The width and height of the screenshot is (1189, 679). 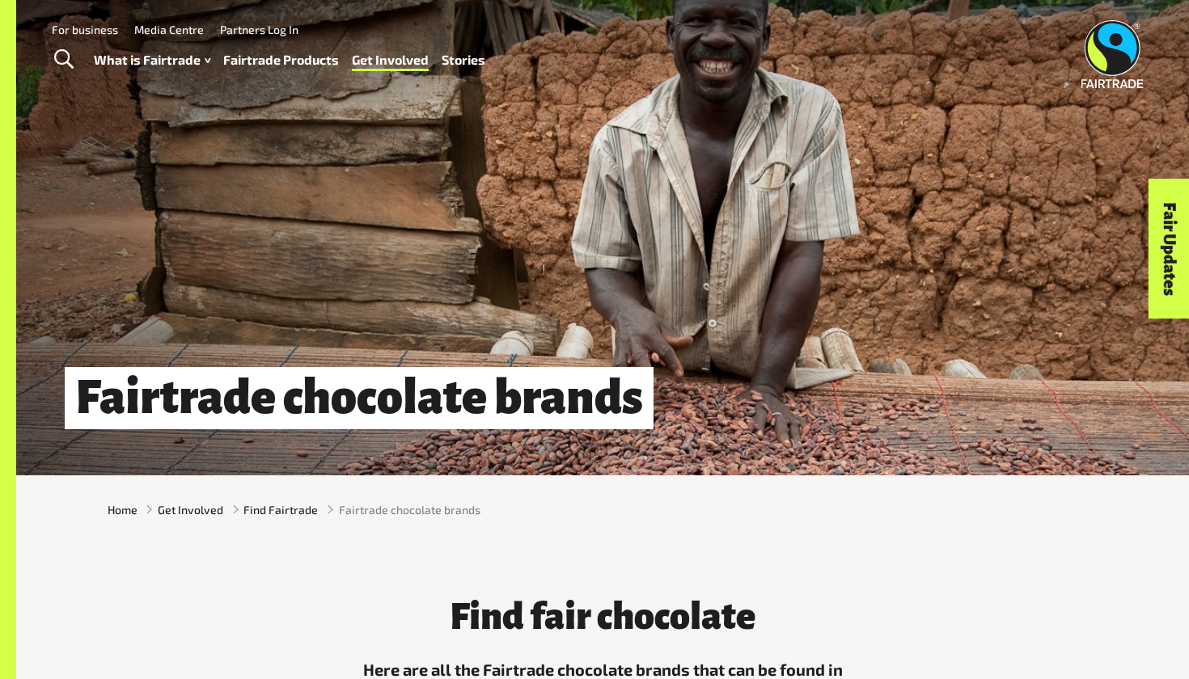 I want to click on span: Fairtrade chocolate brands, so click(x=409, y=510).